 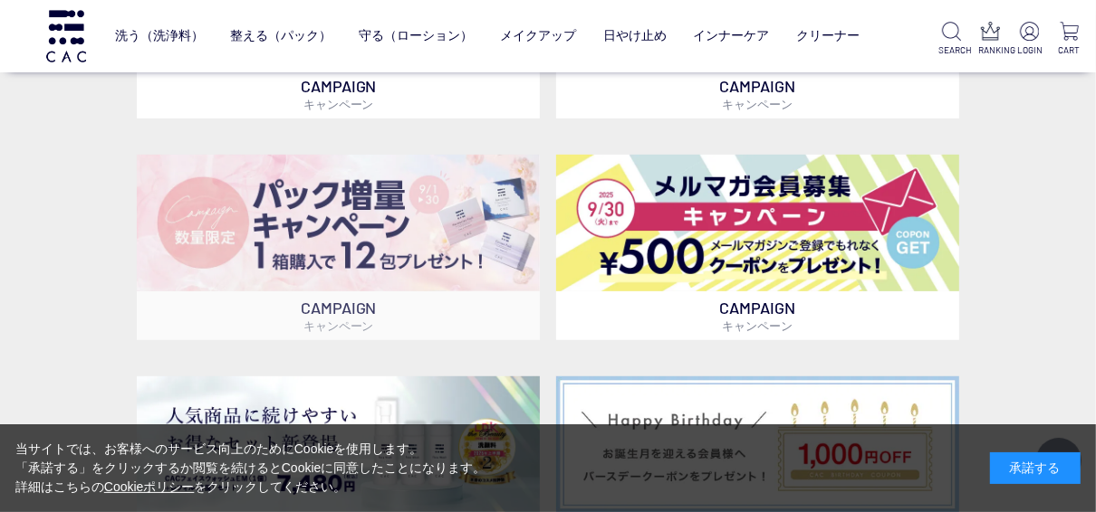 What do you see at coordinates (952, 50) in the screenshot?
I see `p: SEARCH` at bounding box center [952, 50].